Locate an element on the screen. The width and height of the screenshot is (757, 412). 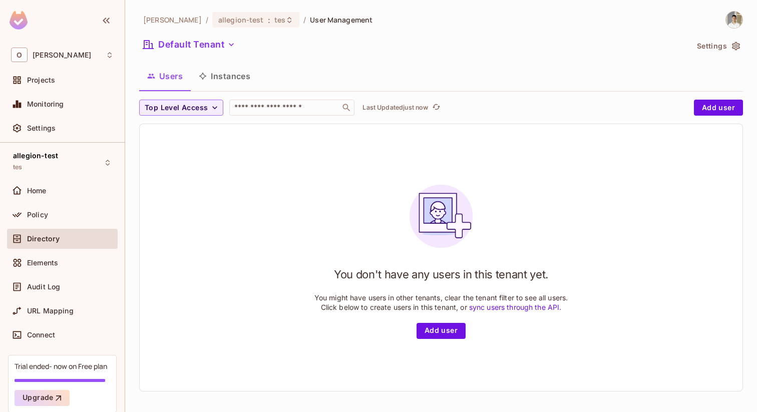
p: Last Updated just now is located at coordinates (395, 108).